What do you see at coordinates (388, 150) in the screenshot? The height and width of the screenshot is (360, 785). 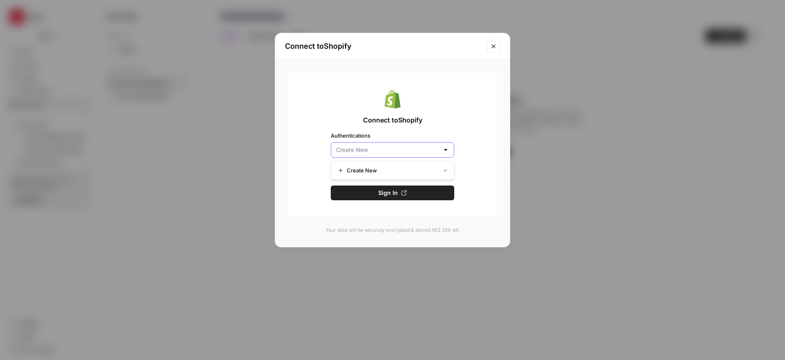 I see `input: Create New` at bounding box center [388, 150].